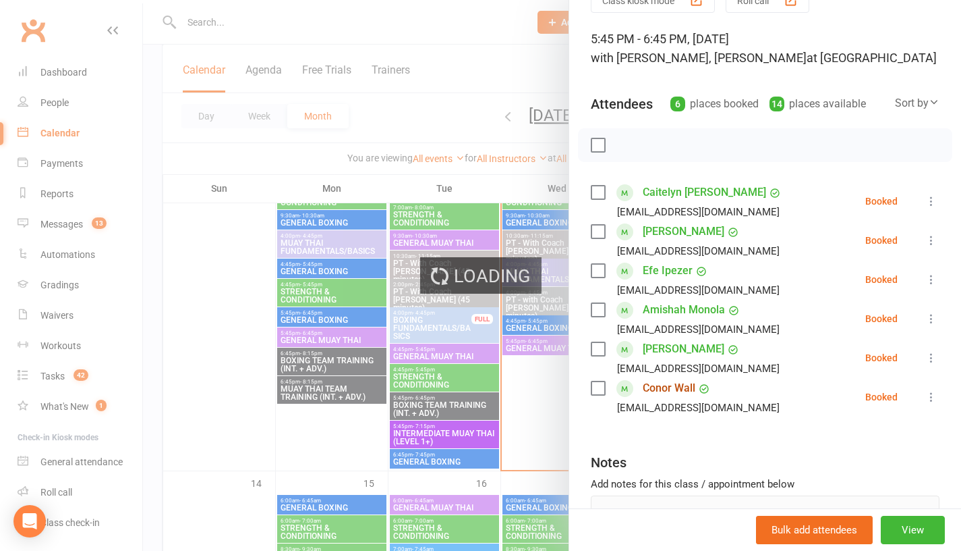 Image resolution: width=961 pixels, height=551 pixels. Describe the element at coordinates (622, 104) in the screenshot. I see `div: Attendees` at that location.